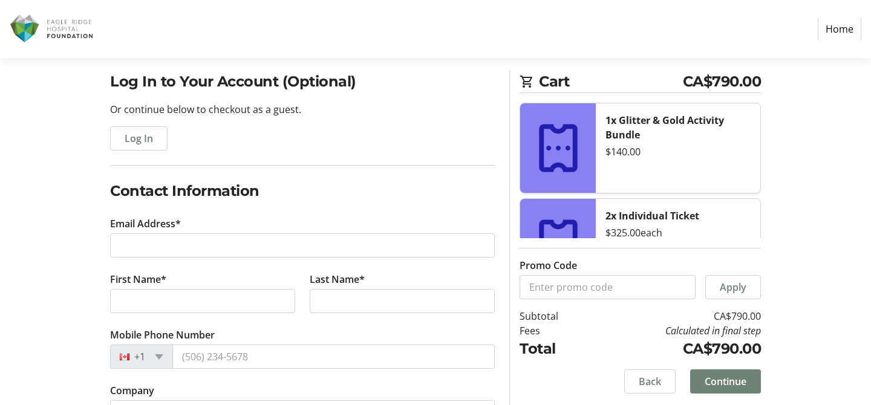 The width and height of the screenshot is (871, 405). Describe the element at coordinates (139, 139) in the screenshot. I see `button: Log In` at that location.